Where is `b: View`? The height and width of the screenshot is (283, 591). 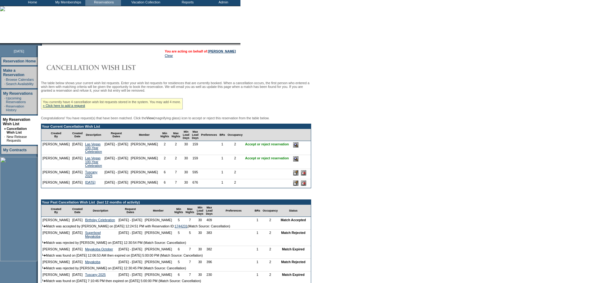 b: View is located at coordinates (150, 118).